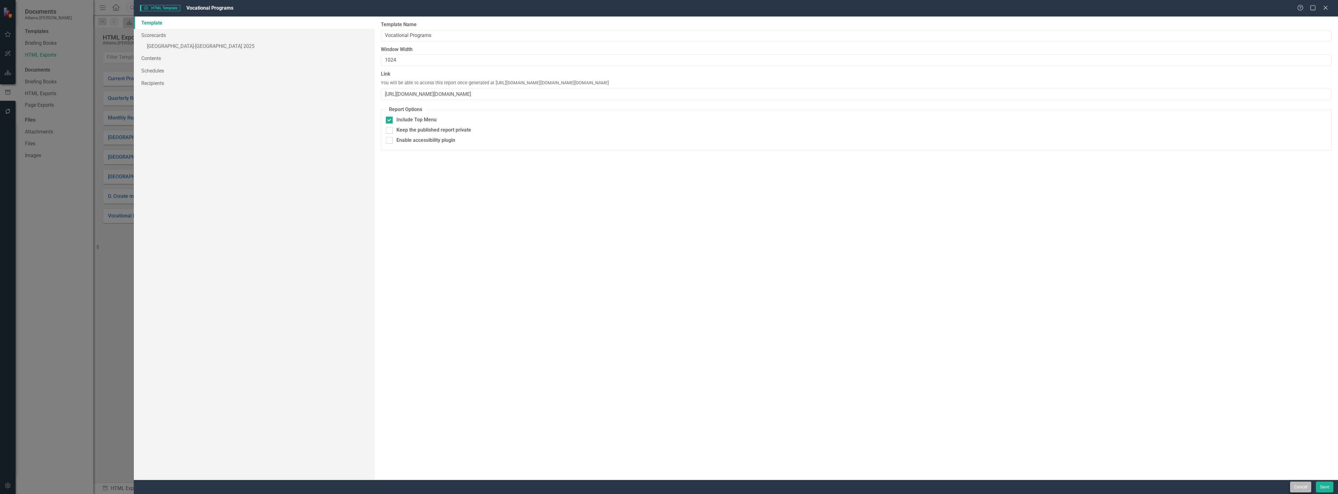  Describe the element at coordinates (857, 25) in the screenshot. I see `label: Template Name` at that location.